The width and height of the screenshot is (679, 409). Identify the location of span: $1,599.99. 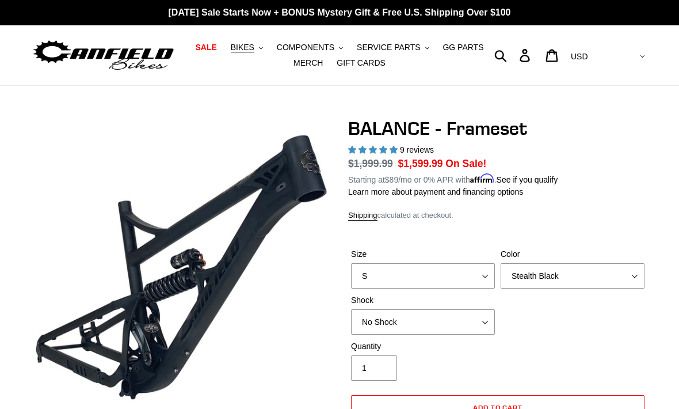
(421, 163).